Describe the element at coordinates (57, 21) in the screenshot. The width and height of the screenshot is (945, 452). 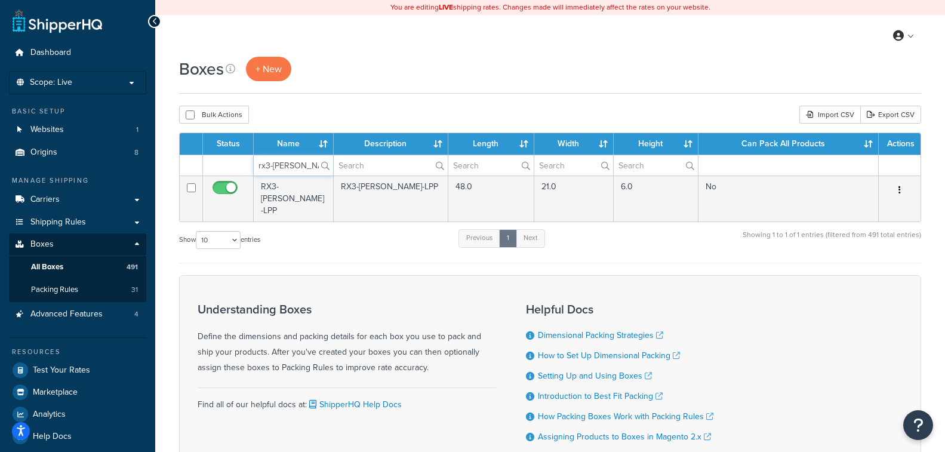
I see `a: ShipperHQ Home` at that location.